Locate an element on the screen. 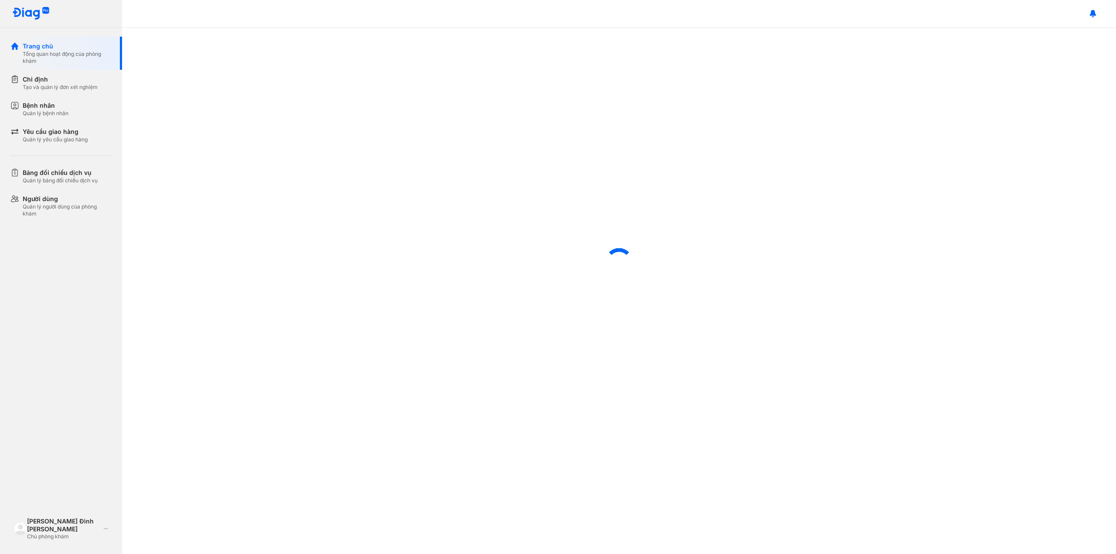 This screenshot has width=1116, height=554. div: Quản lý người dùng của phòng khám is located at coordinates (67, 210).